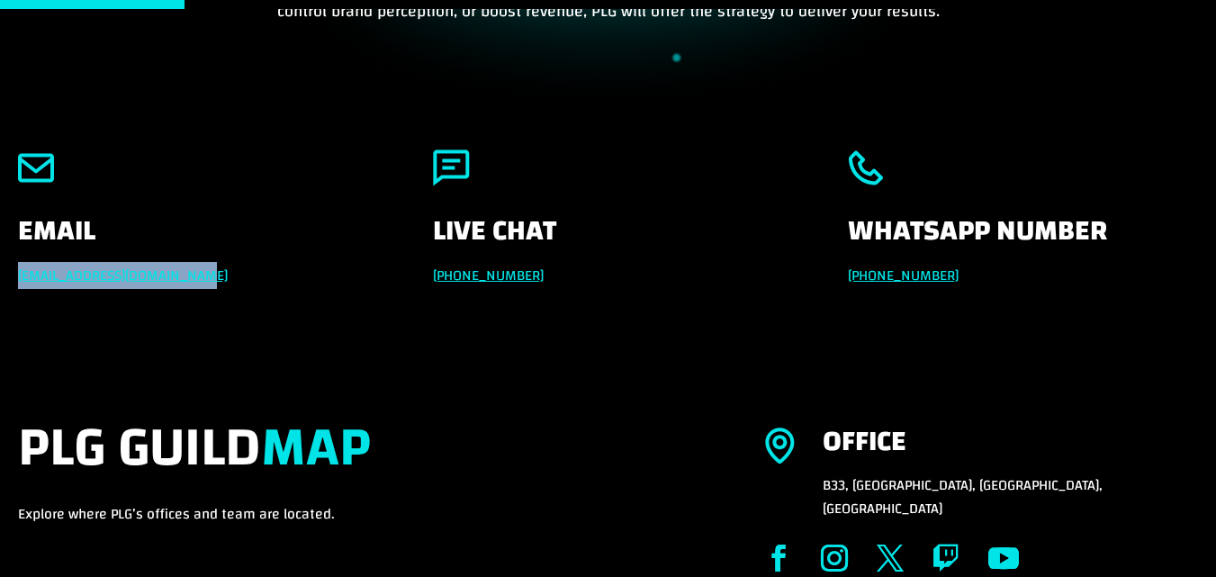 This screenshot has width=1216, height=577. What do you see at coordinates (359, 459) in the screenshot?
I see `h2: PLG Guild` at bounding box center [359, 459].